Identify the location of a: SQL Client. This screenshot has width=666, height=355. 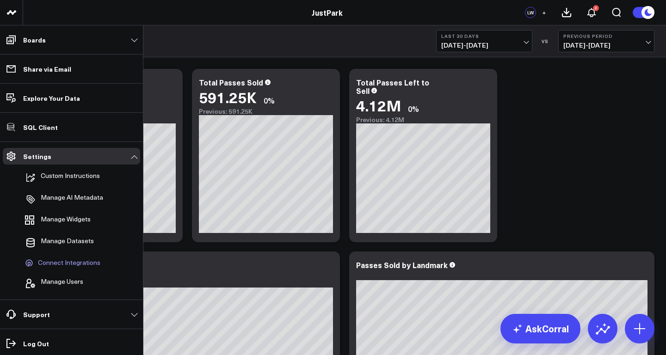
(71, 127).